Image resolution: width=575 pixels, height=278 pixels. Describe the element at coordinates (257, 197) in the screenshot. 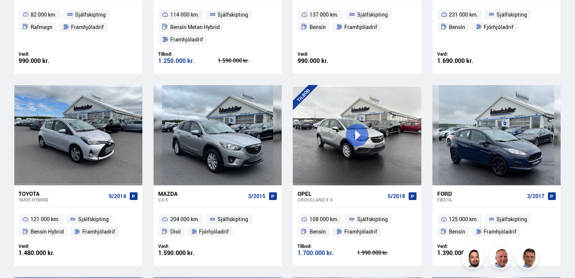

I see `span: 3/2015` at that location.